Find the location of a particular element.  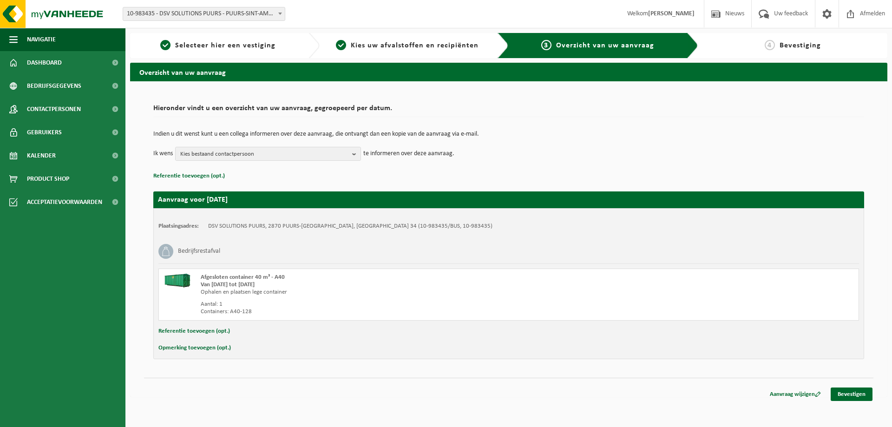

h2: Overzicht van uw aanvraag is located at coordinates (509, 72).